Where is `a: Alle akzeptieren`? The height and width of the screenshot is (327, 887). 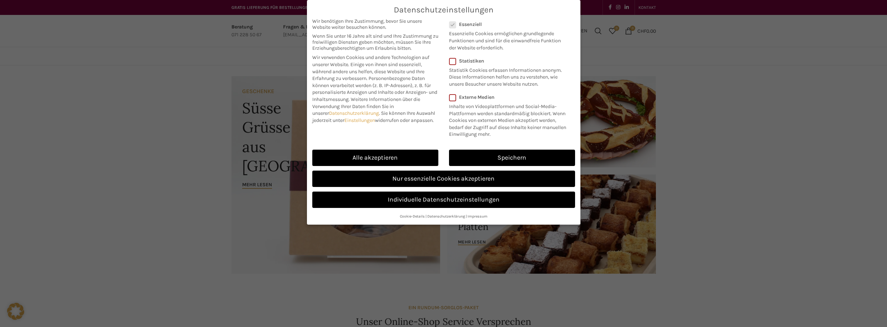 a: Alle akzeptieren is located at coordinates (375, 158).